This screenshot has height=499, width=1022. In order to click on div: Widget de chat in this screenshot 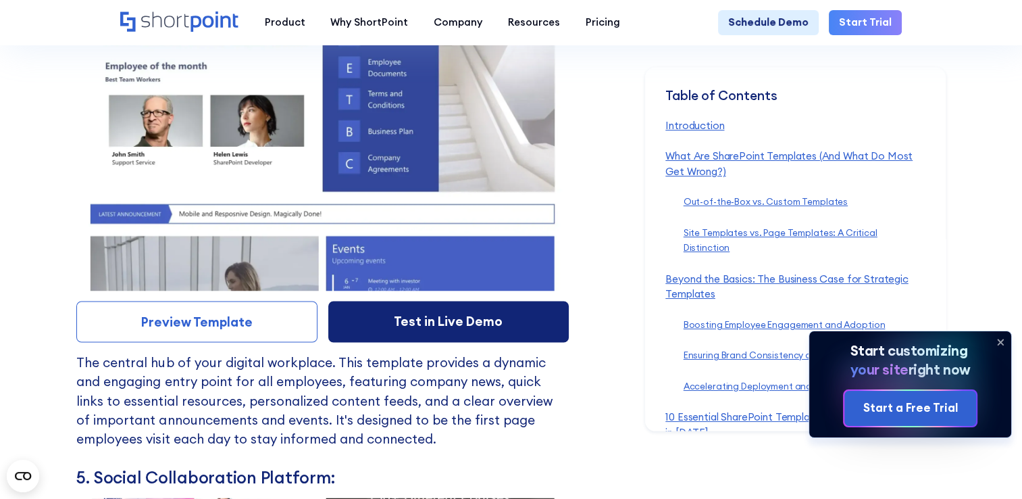, I will do `click(989, 466)`.